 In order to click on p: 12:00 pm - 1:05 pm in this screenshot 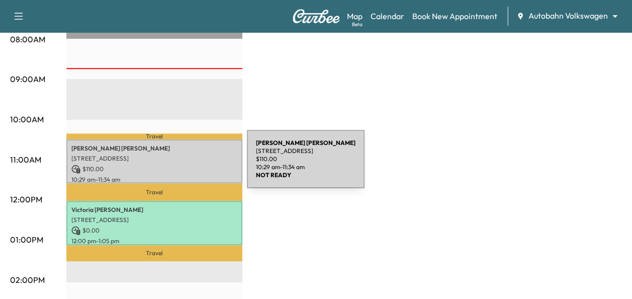, I will do `click(154, 241)`.